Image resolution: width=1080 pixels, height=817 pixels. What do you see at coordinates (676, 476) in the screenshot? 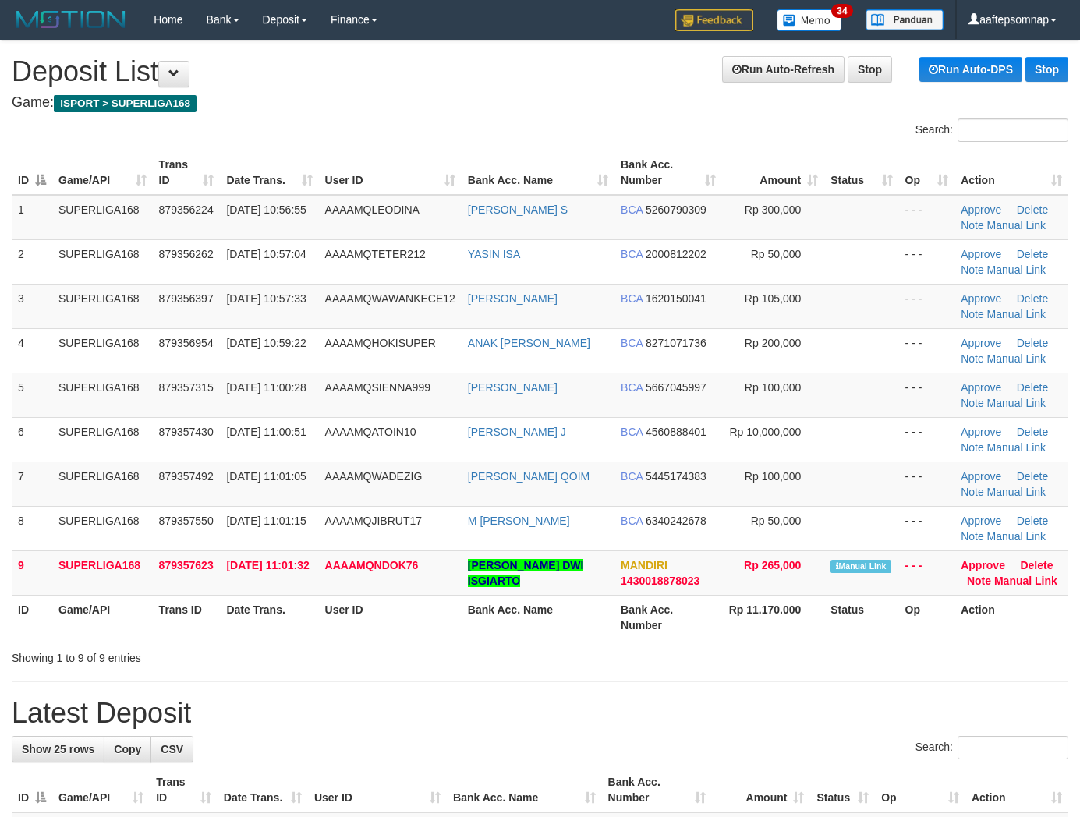
I see `span: Copy 5445174383 to clipboard` at bounding box center [676, 476].